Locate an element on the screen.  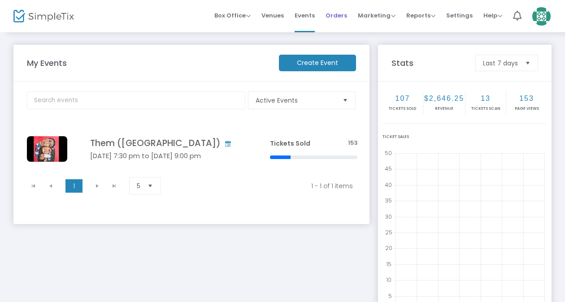
m-panel-title: My Events is located at coordinates (149, 63).